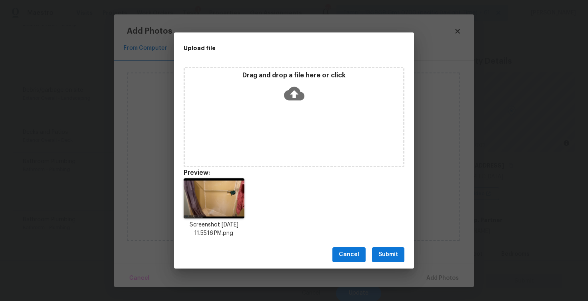 This screenshot has width=588, height=301. Describe the element at coordinates (294, 75) in the screenshot. I see `p: Drag and drop a file here or click` at that location.